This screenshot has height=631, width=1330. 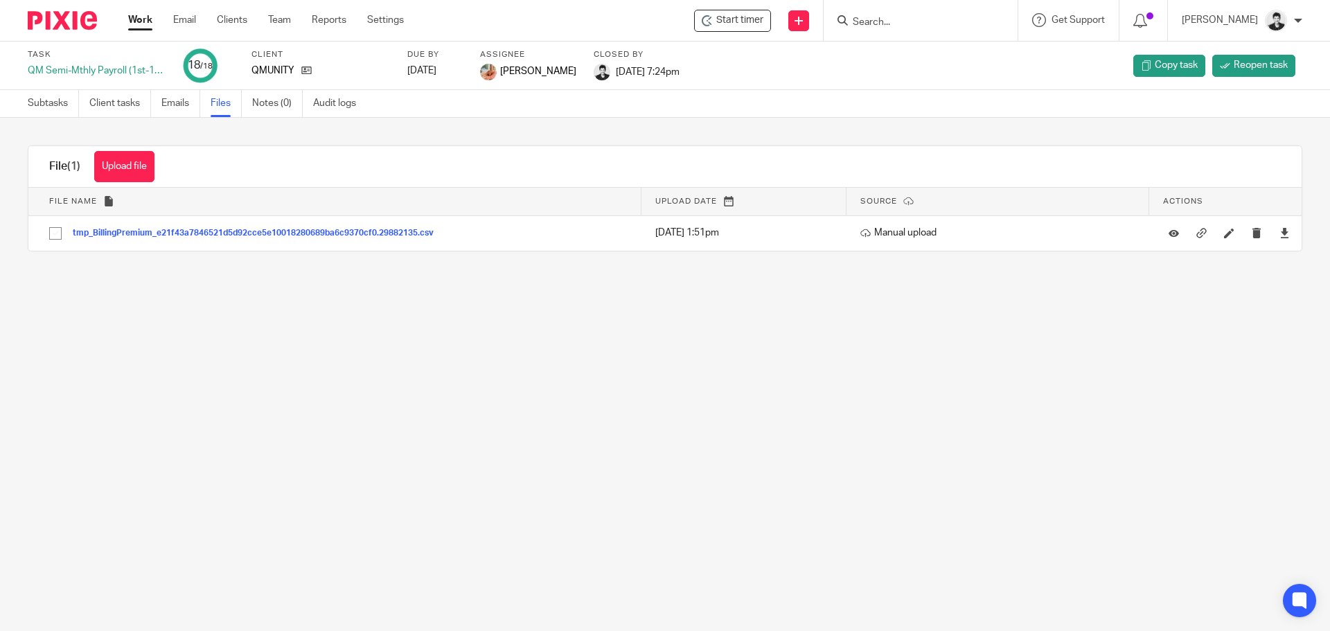 I want to click on div: QMUNITY - QM Semi-Mthly Payroll (1st-15th)*DUE 4 BIZ DAYS BEFORE THE 15TH*, so click(x=732, y=21).